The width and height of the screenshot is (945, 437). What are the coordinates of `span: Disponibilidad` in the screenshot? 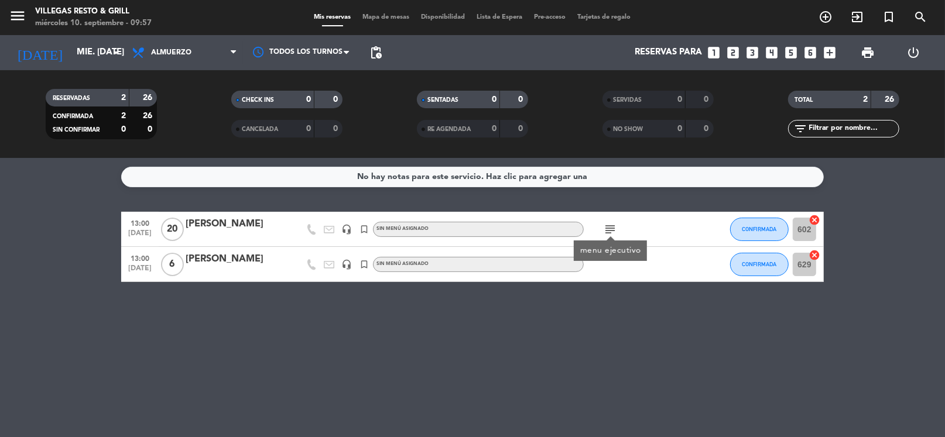 It's located at (443, 17).